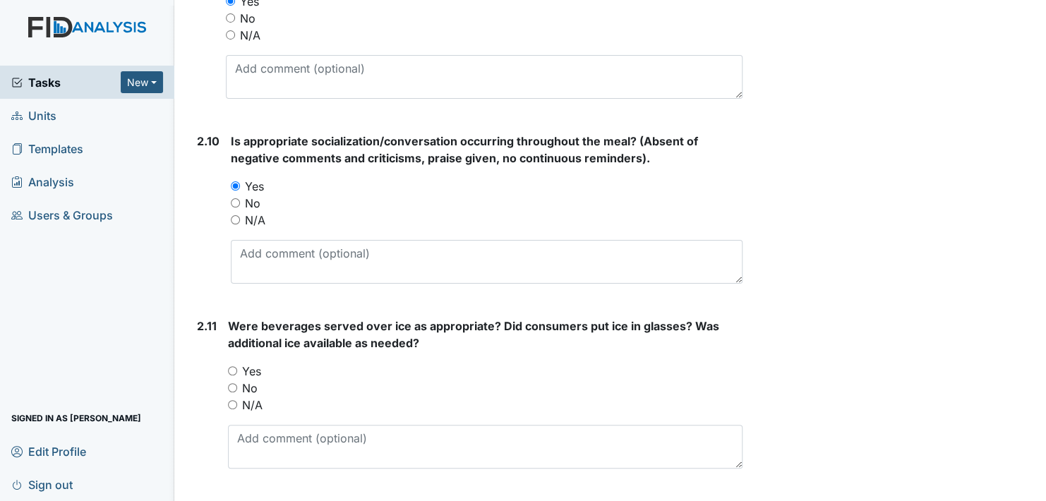  What do you see at coordinates (208, 141) in the screenshot?
I see `label: 2.10` at bounding box center [208, 141].